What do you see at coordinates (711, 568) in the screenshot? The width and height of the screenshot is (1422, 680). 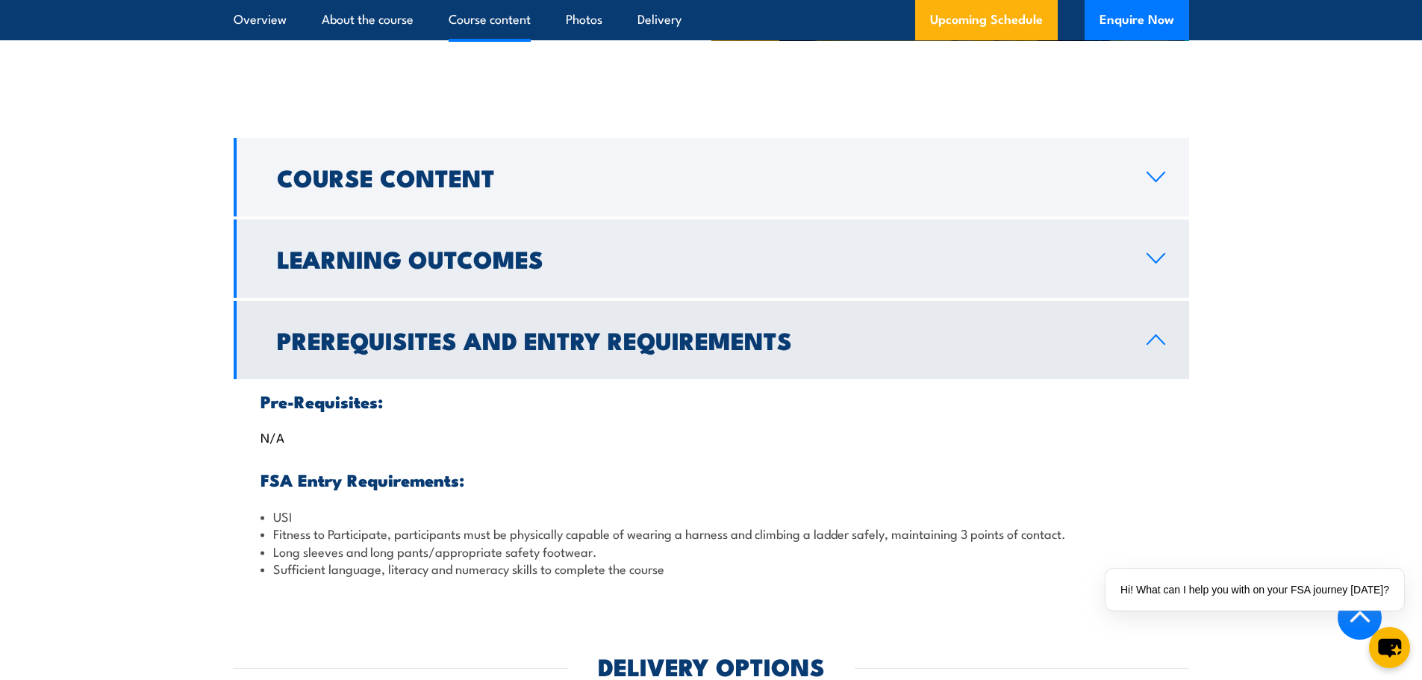 I see `li: Sufficient language, literacy and numeracy skills to complete the course` at bounding box center [711, 568].